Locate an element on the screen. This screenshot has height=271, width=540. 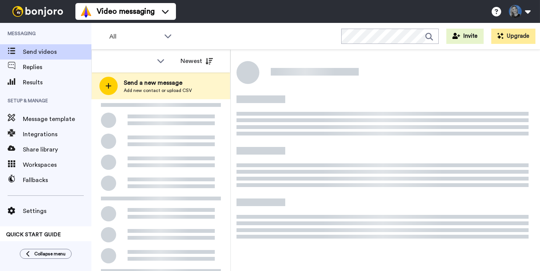
span: Settings is located at coordinates (57, 211).